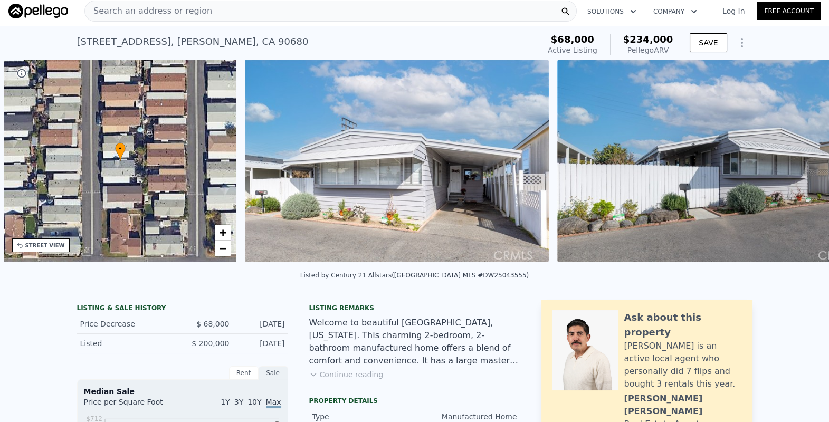 The height and width of the screenshot is (422, 829). What do you see at coordinates (346, 374) in the screenshot?
I see `button: Continue reading` at bounding box center [346, 374].